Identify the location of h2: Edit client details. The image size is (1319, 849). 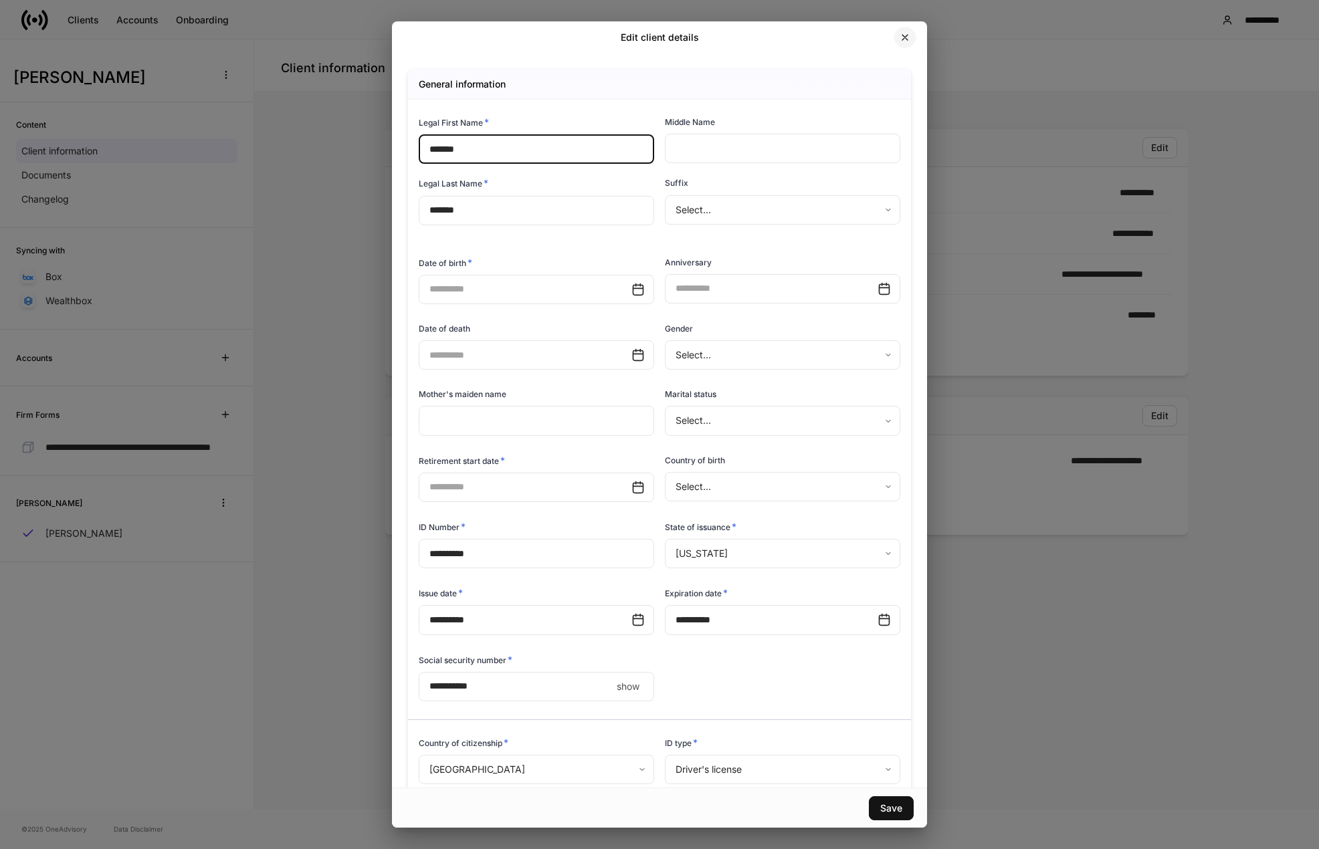
(659, 37).